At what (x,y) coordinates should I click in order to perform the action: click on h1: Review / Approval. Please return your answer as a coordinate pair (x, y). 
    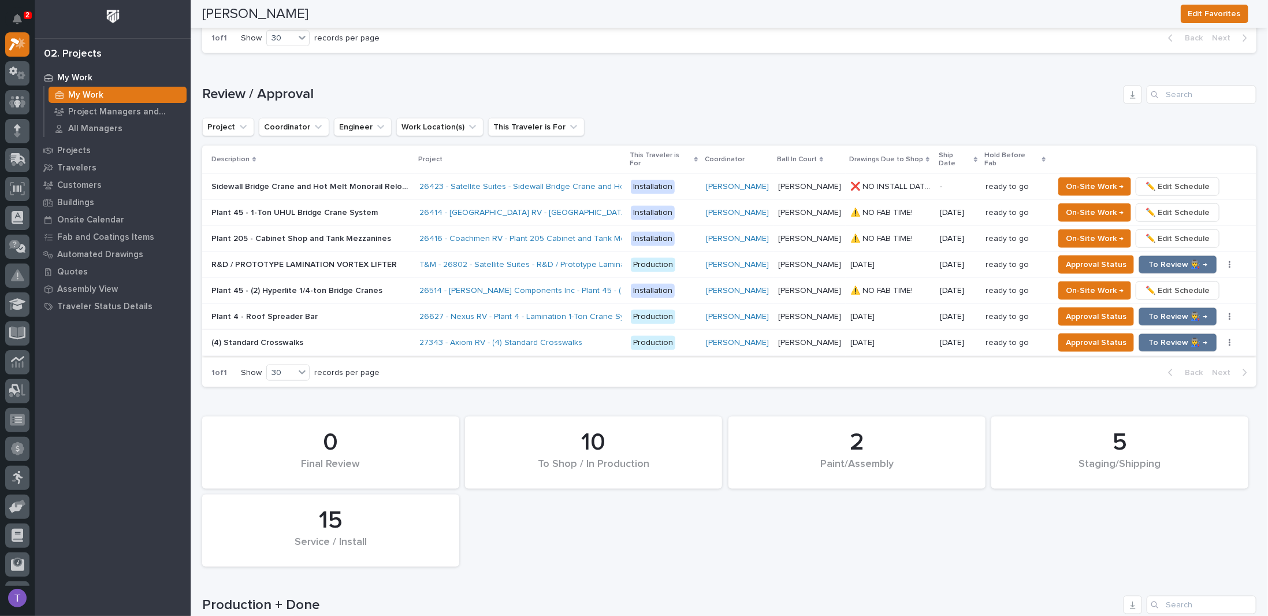
    Looking at the image, I should click on (660, 94).